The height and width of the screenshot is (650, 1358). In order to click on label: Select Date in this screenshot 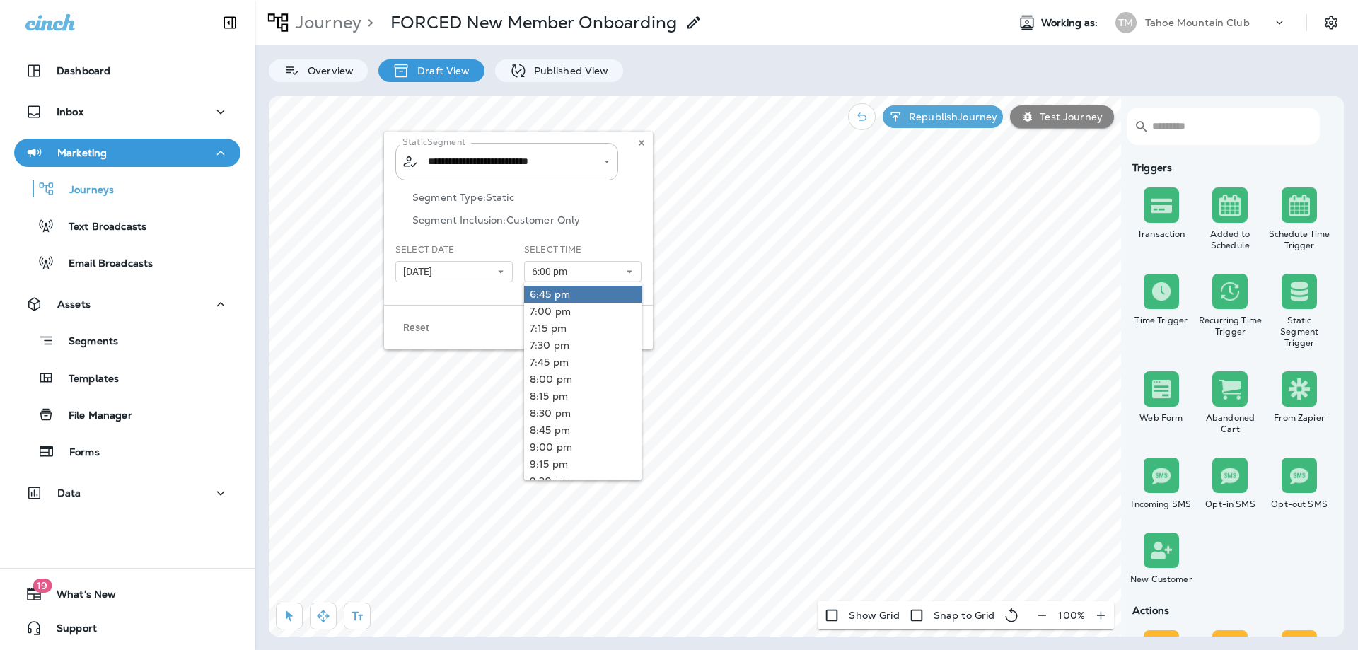, I will do `click(425, 250)`.